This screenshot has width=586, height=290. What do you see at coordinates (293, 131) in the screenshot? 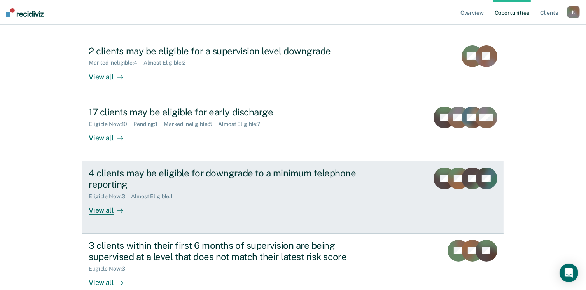
I see `a: 17 clients may be eligible for early dischargeEligible Now:10Pending:1Marked Ineligible:5Almost E...` at bounding box center [293, 131].